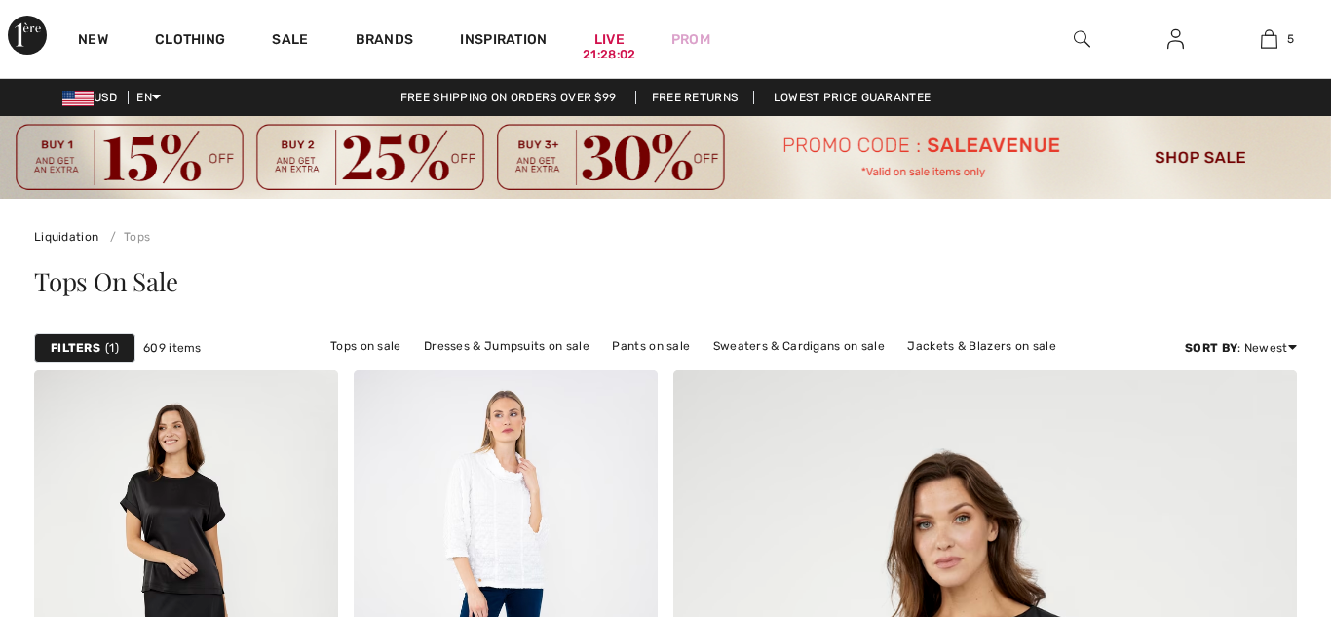  Describe the element at coordinates (1082, 39) in the screenshot. I see `img: search the website` at that location.